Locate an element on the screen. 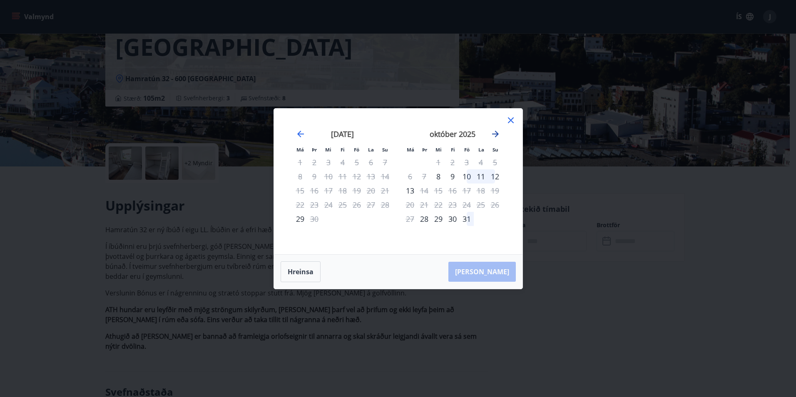 The width and height of the screenshot is (796, 397). td: Not available. laugardagur, 6. september 2025 is located at coordinates (371, 162).